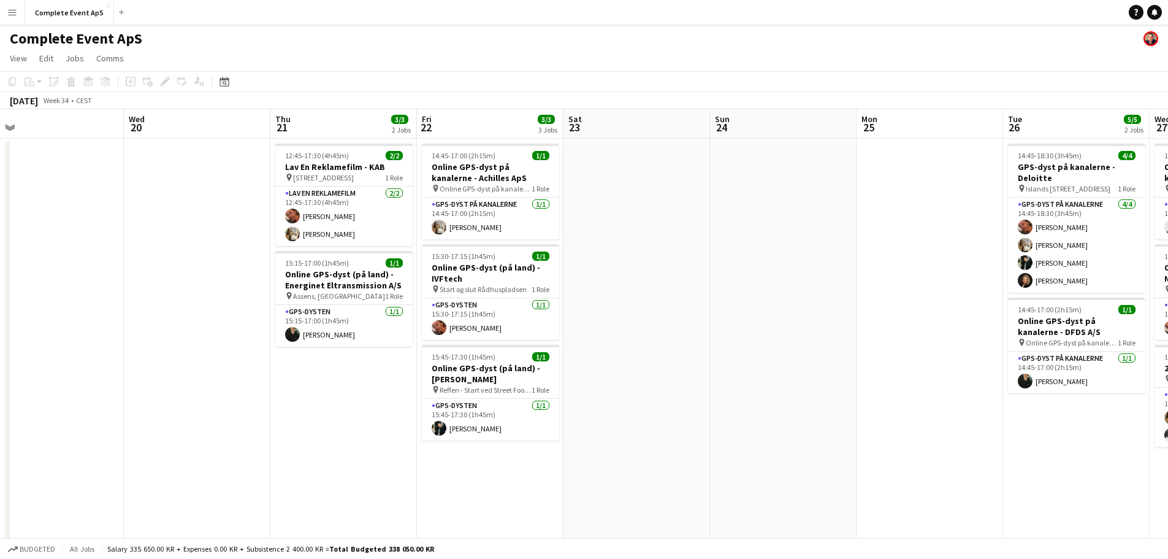 Image resolution: width=1168 pixels, height=559 pixels. What do you see at coordinates (31, 549) in the screenshot?
I see `button: Budgeted` at bounding box center [31, 549].